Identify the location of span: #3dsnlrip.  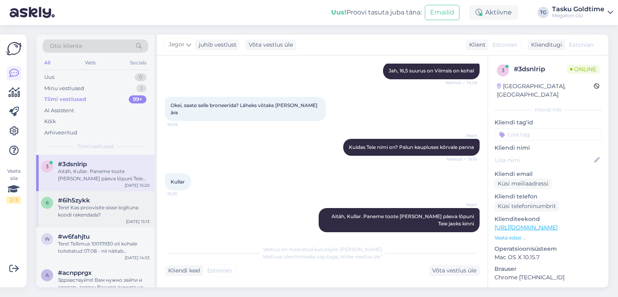
(72, 164).